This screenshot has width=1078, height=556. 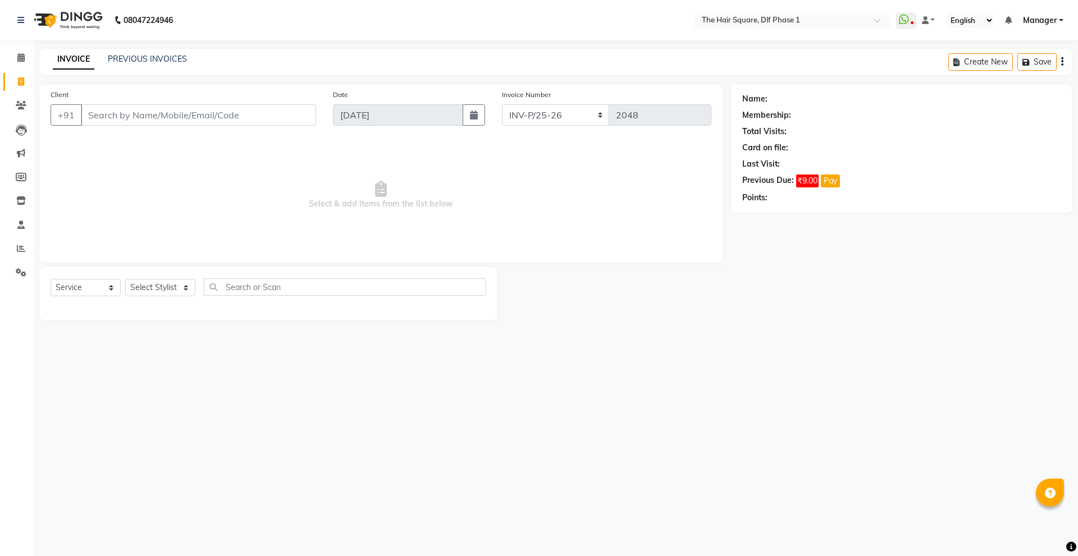 What do you see at coordinates (526, 95) in the screenshot?
I see `label: Invoice Number` at bounding box center [526, 95].